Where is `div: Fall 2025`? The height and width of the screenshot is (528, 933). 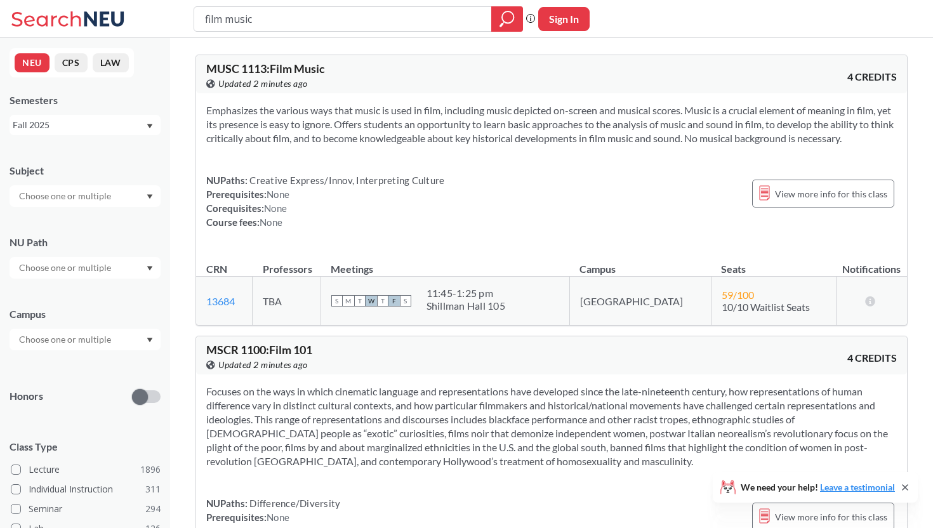
div: Fall 2025 is located at coordinates (79, 125).